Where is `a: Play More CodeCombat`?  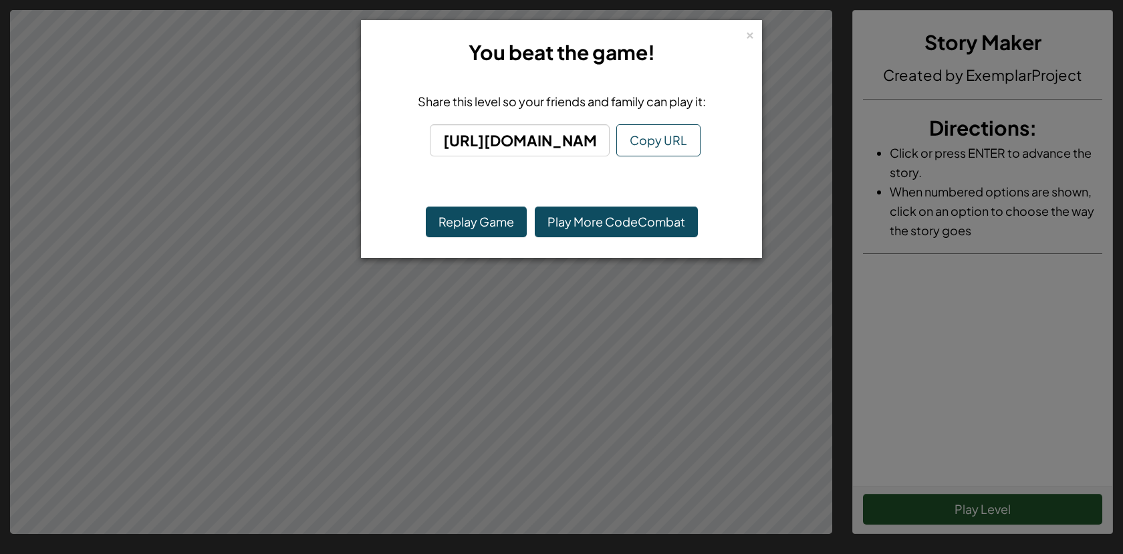 a: Play More CodeCombat is located at coordinates (617, 222).